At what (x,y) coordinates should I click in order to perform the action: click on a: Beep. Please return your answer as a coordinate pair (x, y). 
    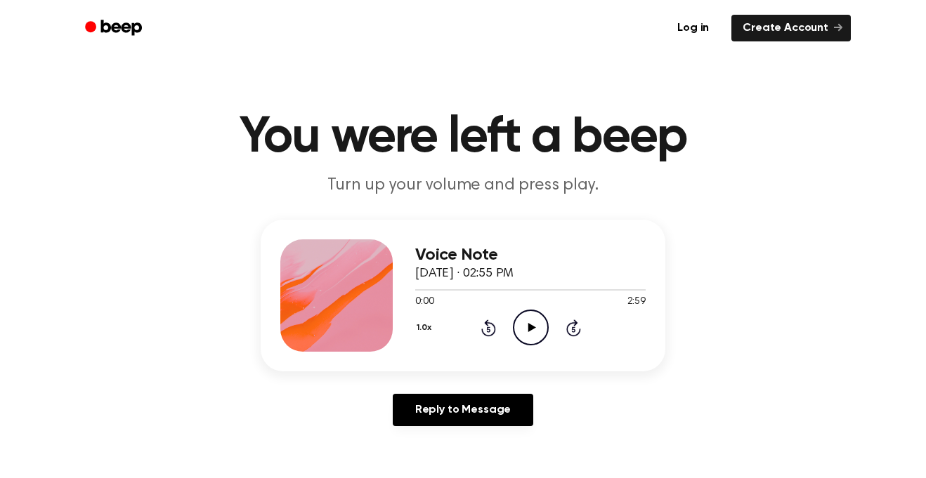
    Looking at the image, I should click on (115, 28).